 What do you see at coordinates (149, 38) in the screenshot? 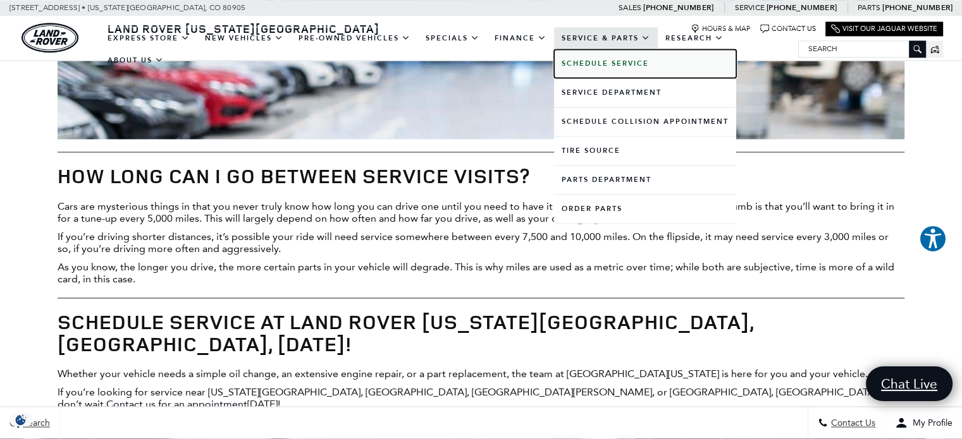
I see `a: EXPRESS STORE` at bounding box center [149, 38].